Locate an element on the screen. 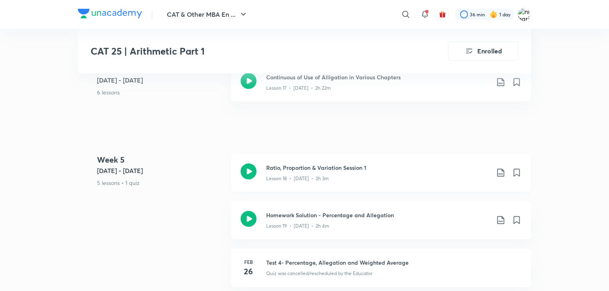  h3: Homework Solution - Percentage and Allegation is located at coordinates (378, 215).